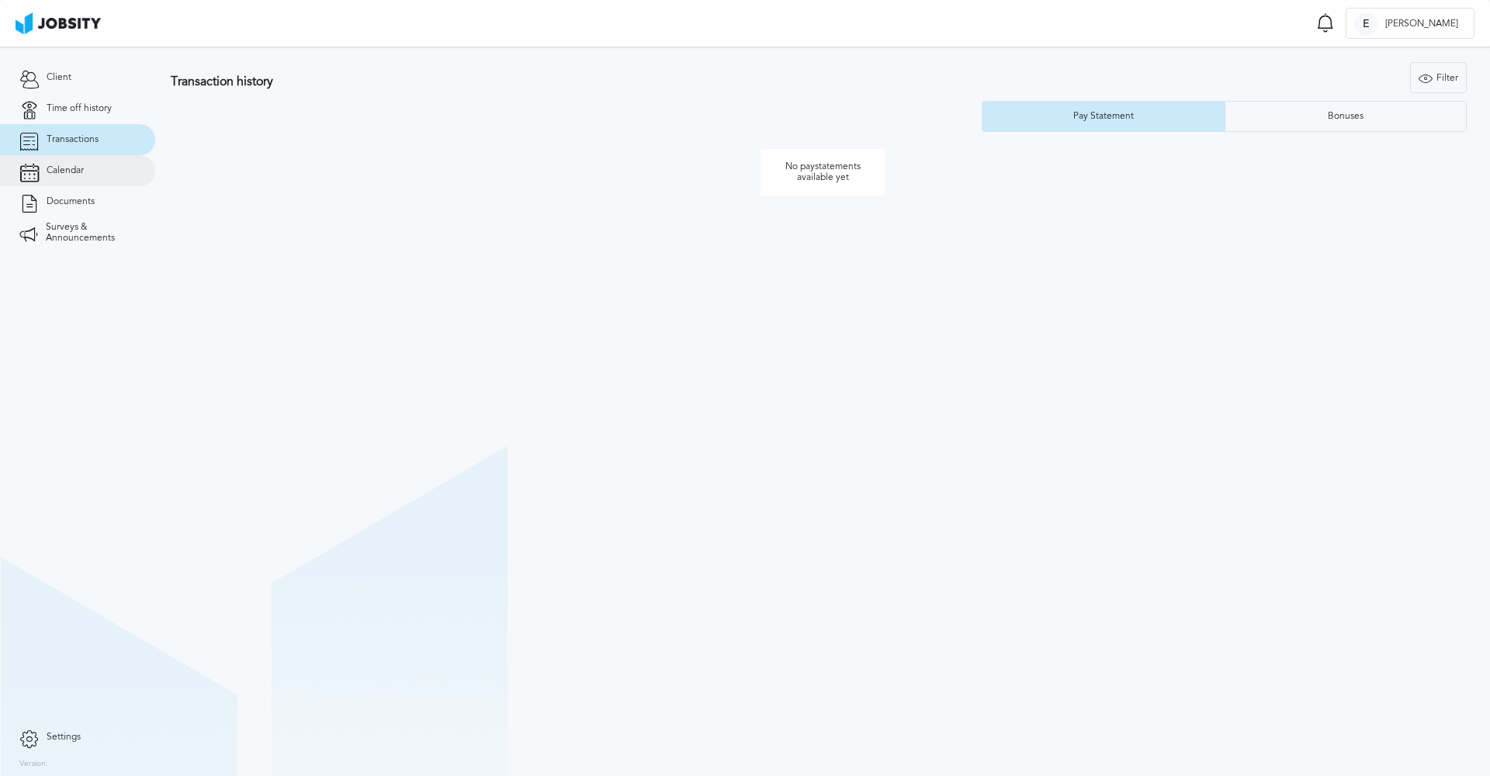 Image resolution: width=1490 pixels, height=776 pixels. I want to click on span: Time off history, so click(79, 109).